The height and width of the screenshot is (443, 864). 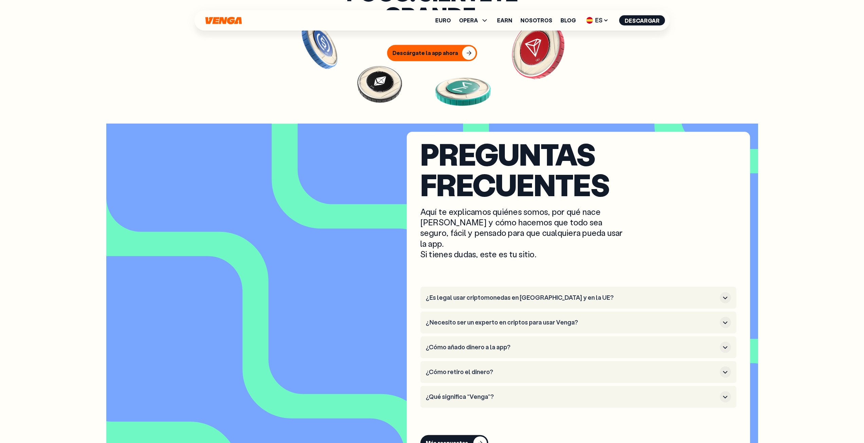 What do you see at coordinates (504, 20) in the screenshot?
I see `a: Earn` at bounding box center [504, 20].